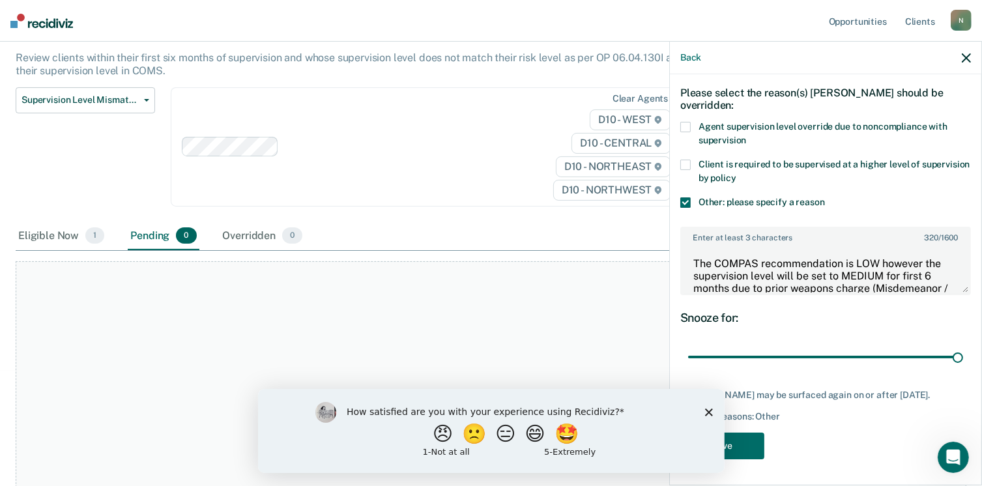 The height and width of the screenshot is (486, 982). I want to click on button: 1, so click(186, 45).